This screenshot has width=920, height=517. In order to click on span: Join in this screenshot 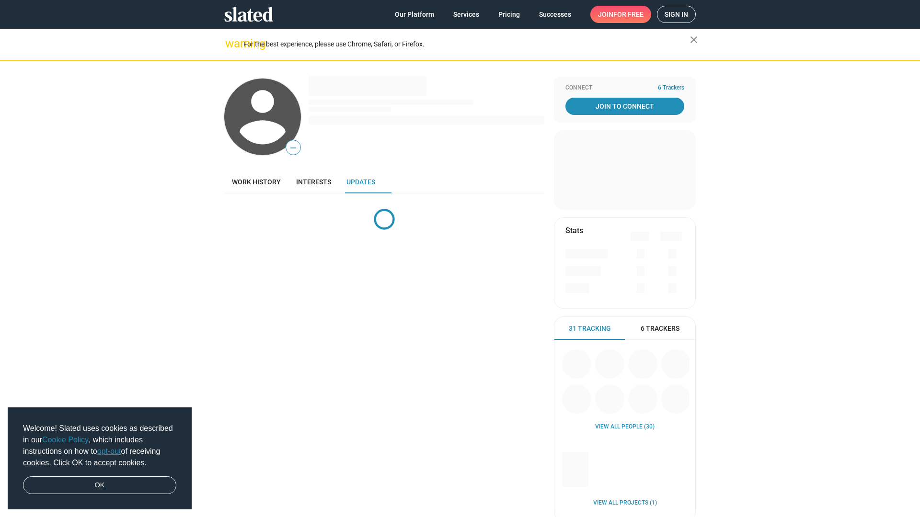, I will do `click(620, 14)`.